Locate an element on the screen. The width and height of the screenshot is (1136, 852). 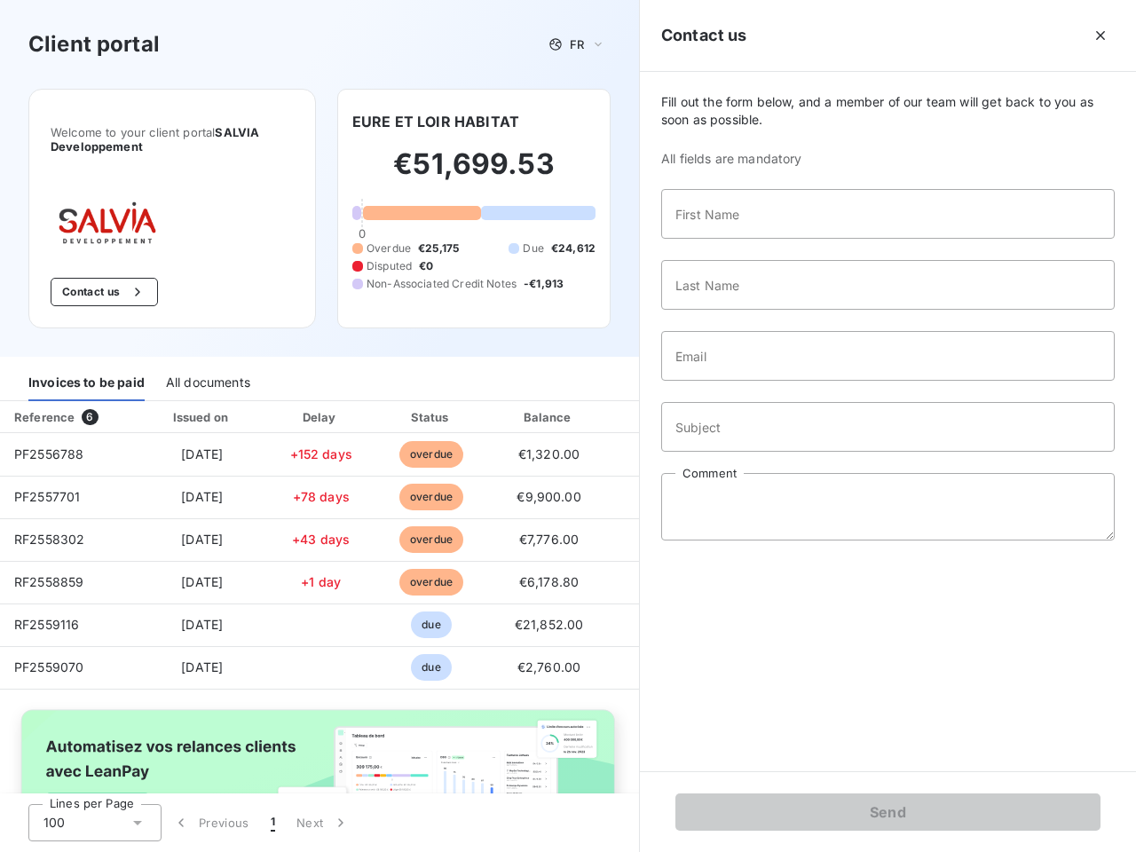
h3: Client portal is located at coordinates (94, 44).